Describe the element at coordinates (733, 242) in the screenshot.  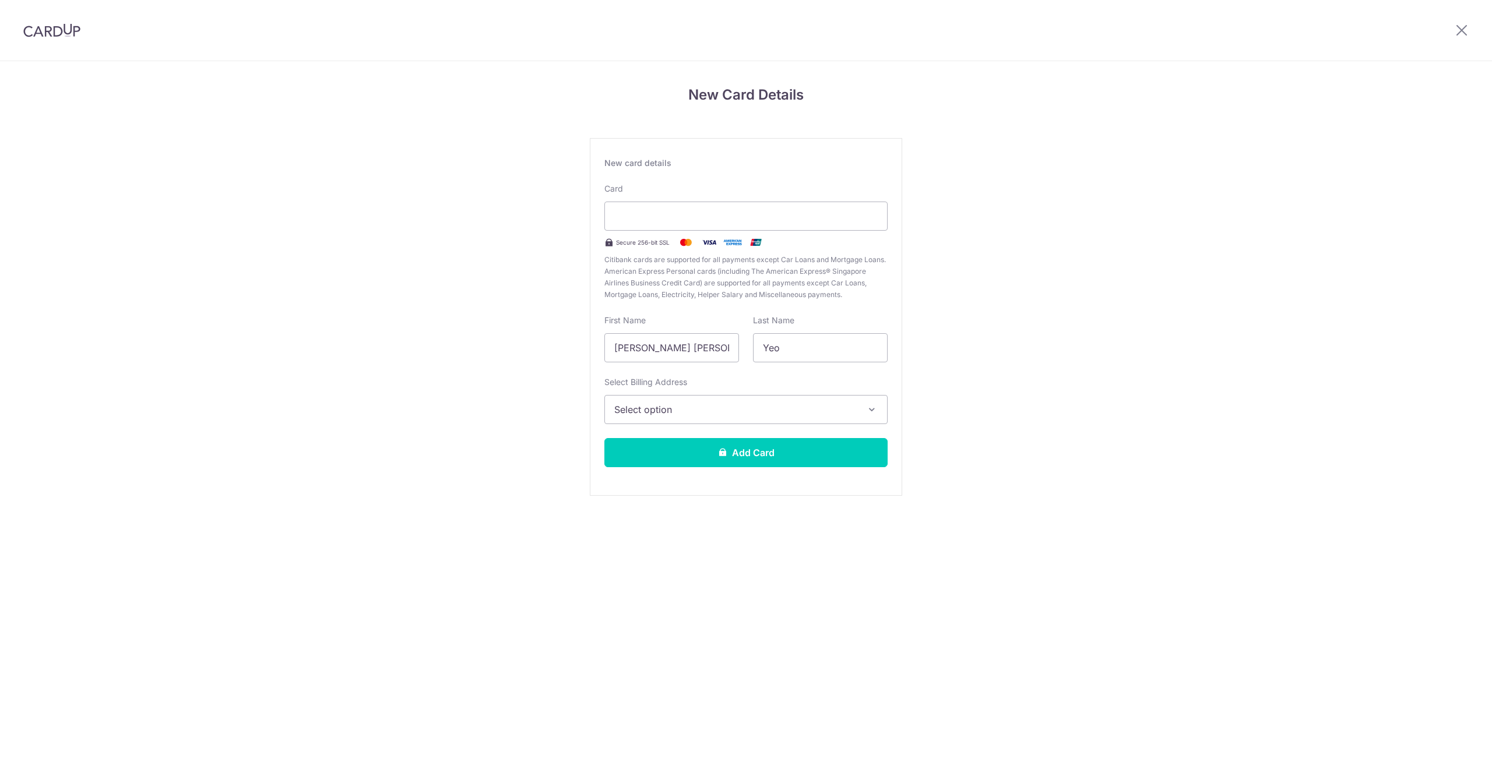
I see `img: .alt.amex` at that location.